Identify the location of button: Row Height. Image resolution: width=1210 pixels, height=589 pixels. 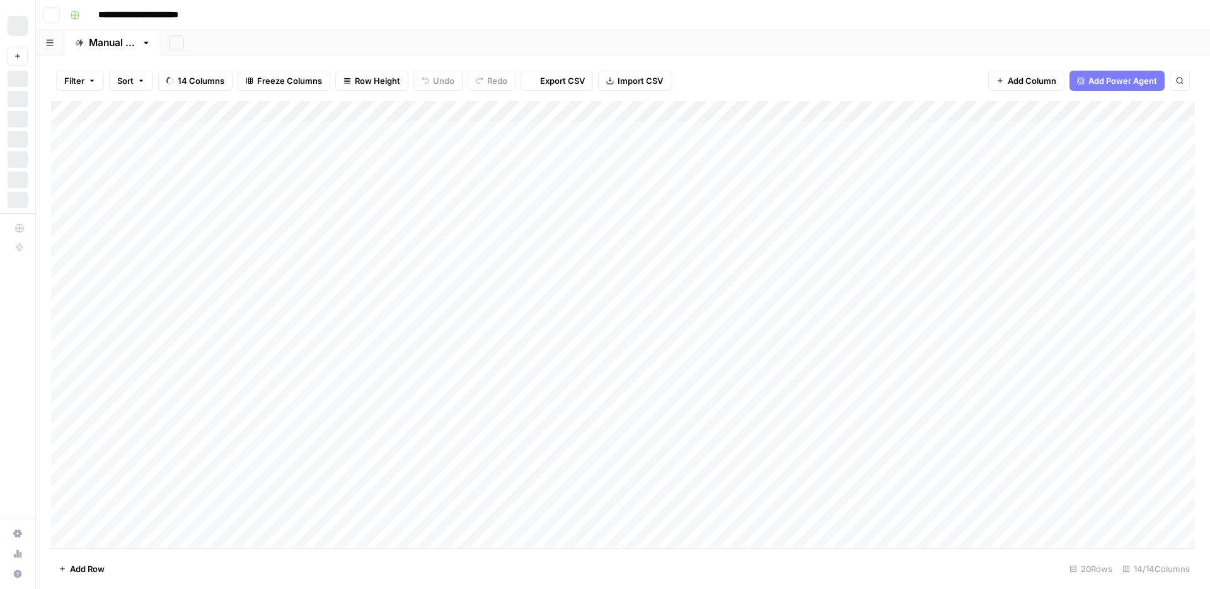
(372, 81).